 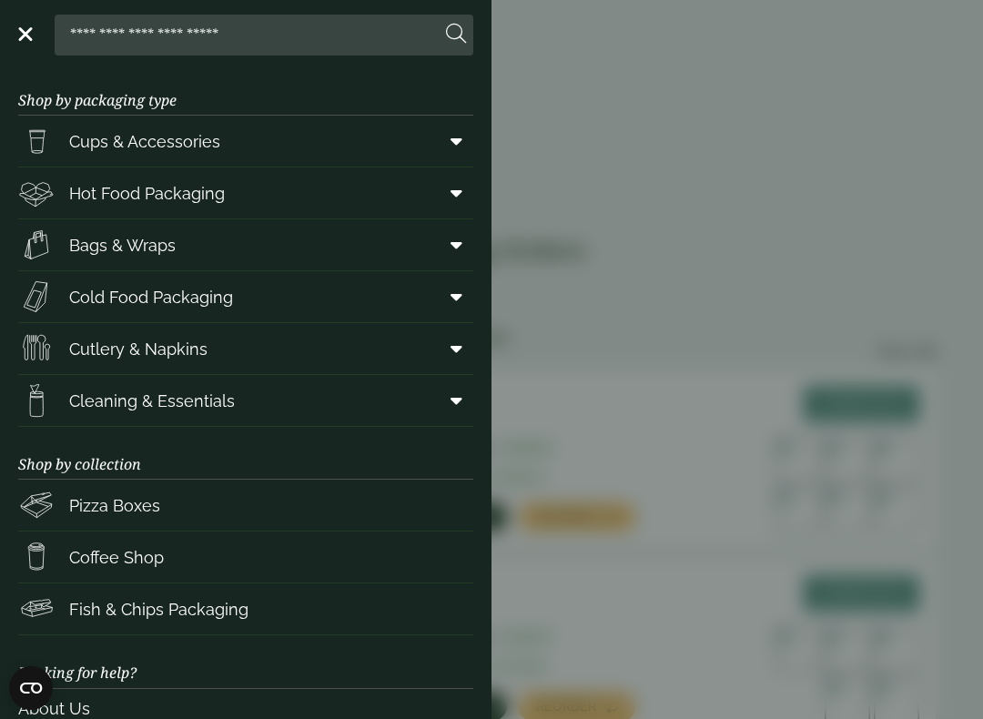 I want to click on img: Deli_box.svg, so click(x=36, y=193).